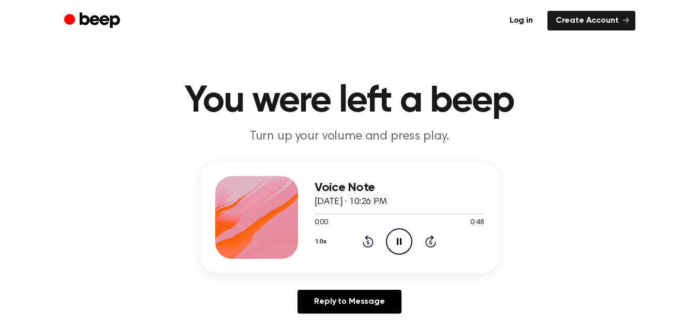  What do you see at coordinates (477, 223) in the screenshot?
I see `span: 0:48` at bounding box center [477, 223].